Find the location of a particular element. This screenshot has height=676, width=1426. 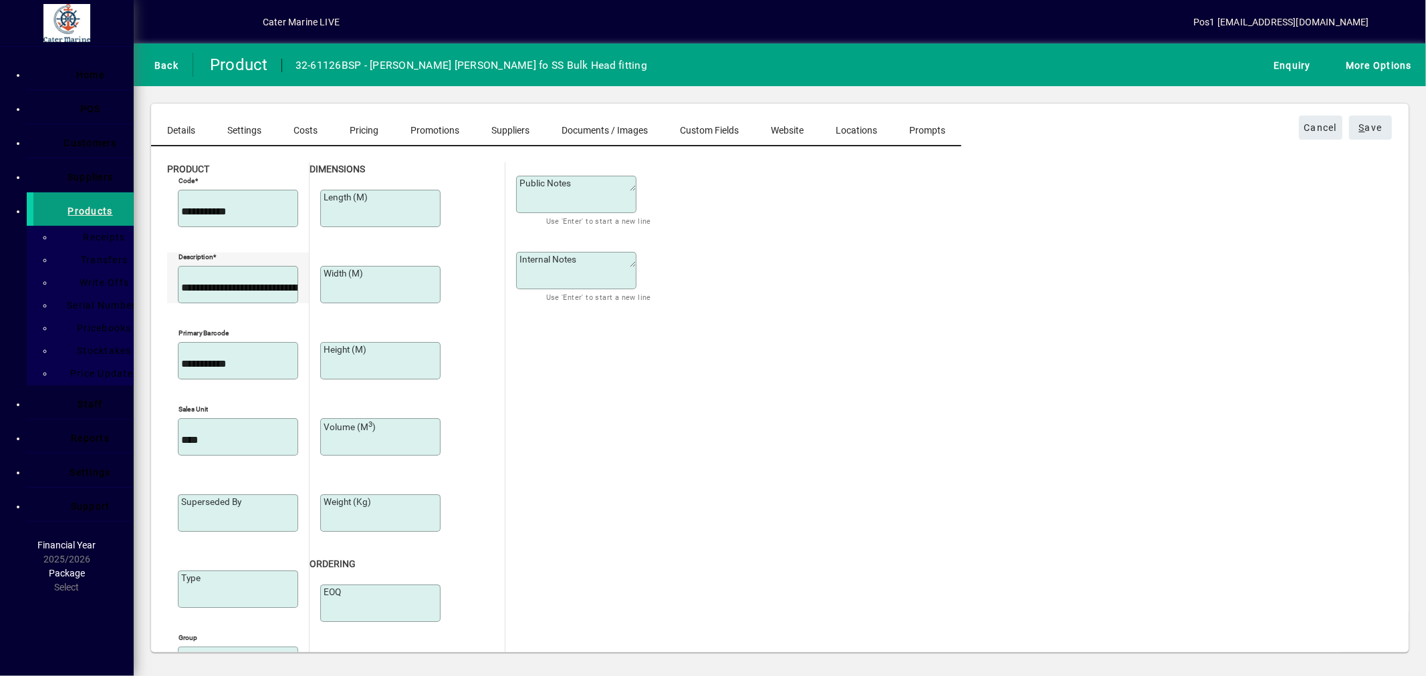

mat-label: EOQ is located at coordinates (332, 592).